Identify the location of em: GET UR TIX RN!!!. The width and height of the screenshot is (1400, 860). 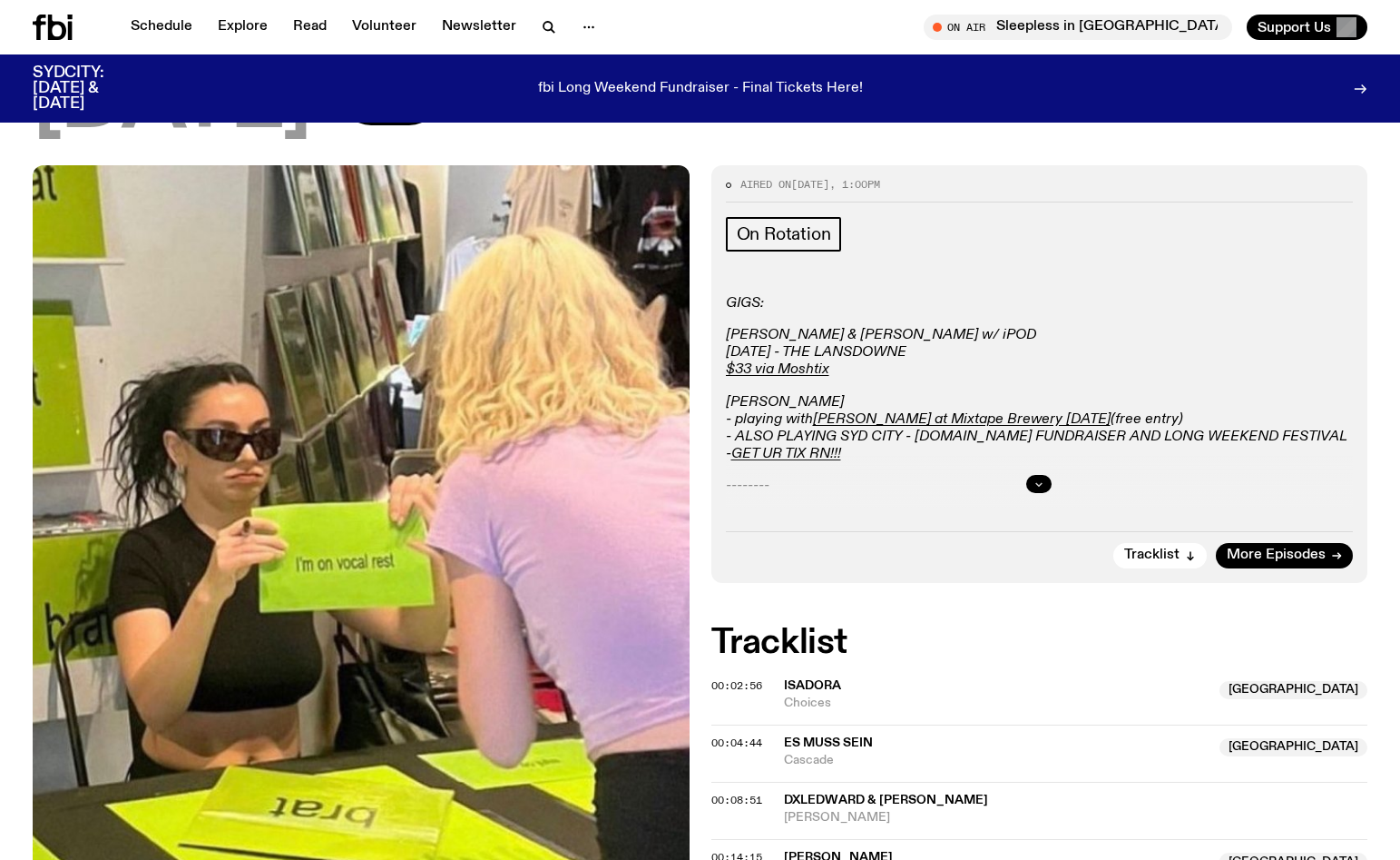
(785, 454).